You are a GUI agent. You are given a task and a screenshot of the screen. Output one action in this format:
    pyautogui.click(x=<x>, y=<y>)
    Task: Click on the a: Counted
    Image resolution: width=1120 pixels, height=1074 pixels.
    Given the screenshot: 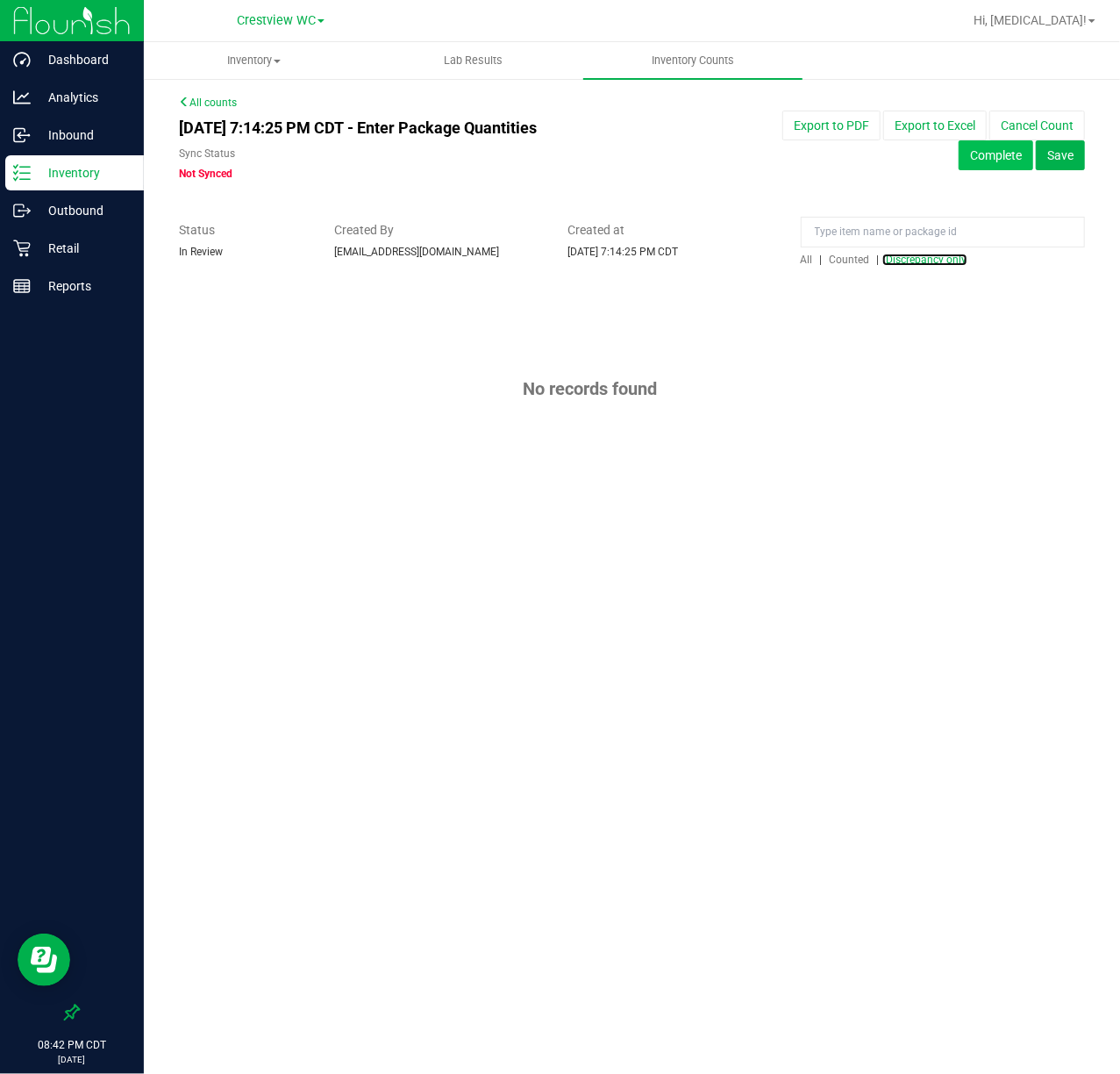 What is the action you would take?
    pyautogui.click(x=851, y=260)
    